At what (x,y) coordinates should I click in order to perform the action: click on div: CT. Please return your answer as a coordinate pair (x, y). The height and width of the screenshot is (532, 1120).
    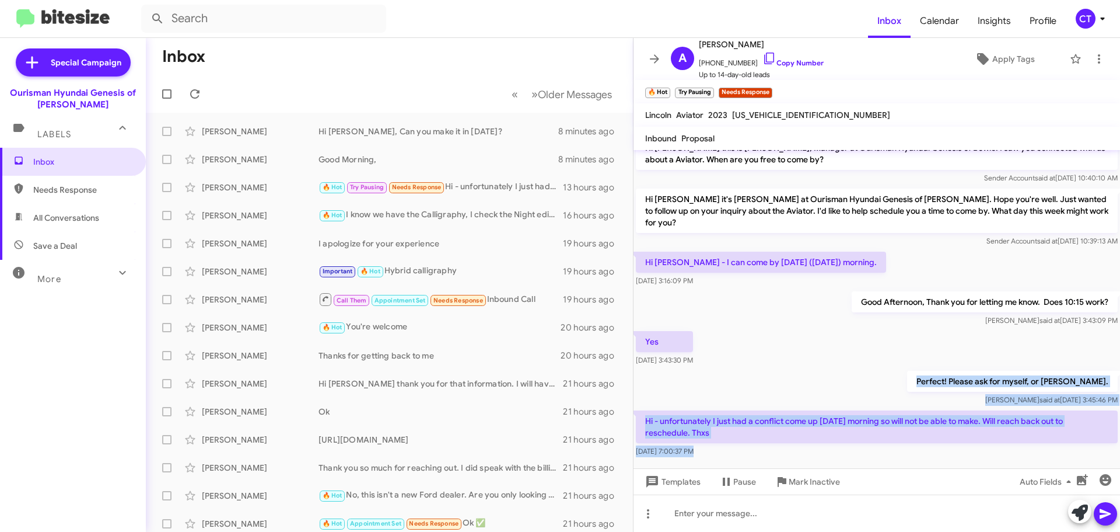
    Looking at the image, I should click on (1086, 19).